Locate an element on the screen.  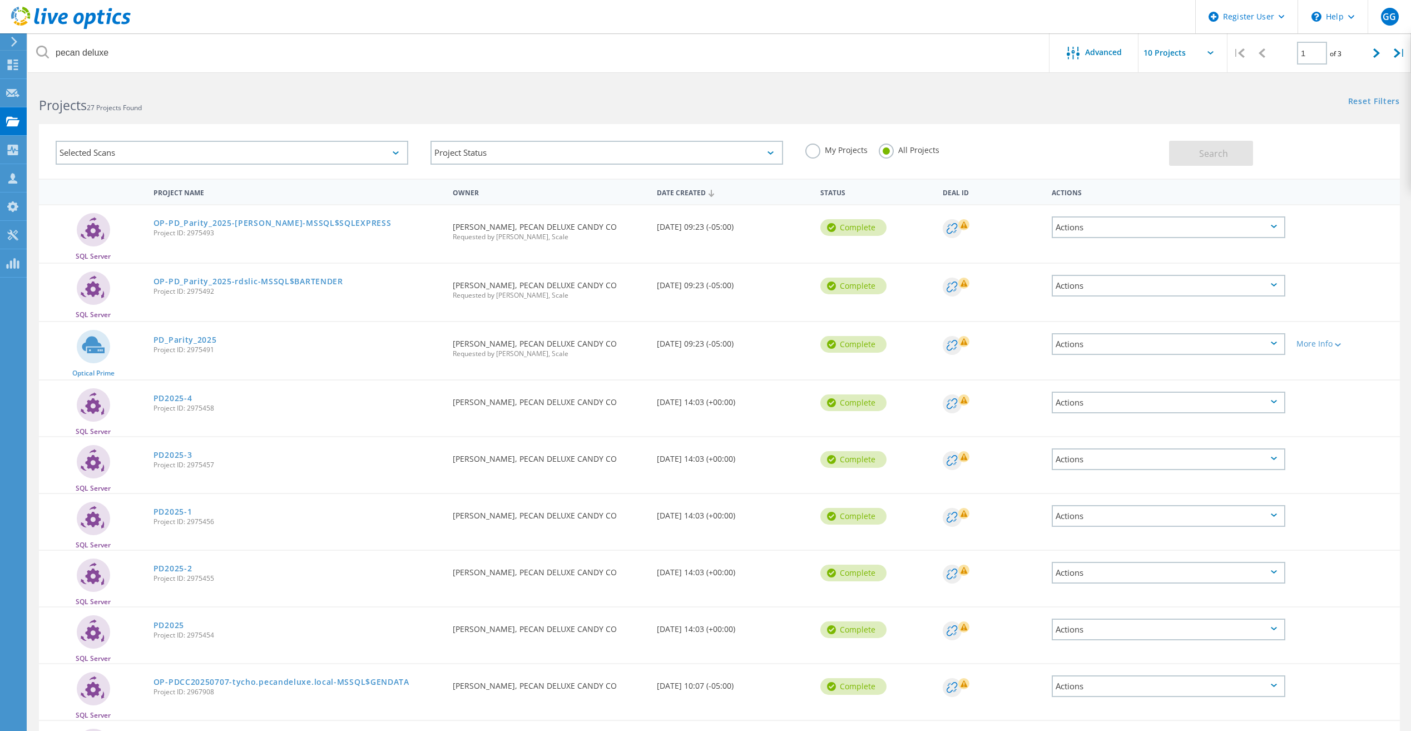
a: PD2025-1 is located at coordinates (173, 512).